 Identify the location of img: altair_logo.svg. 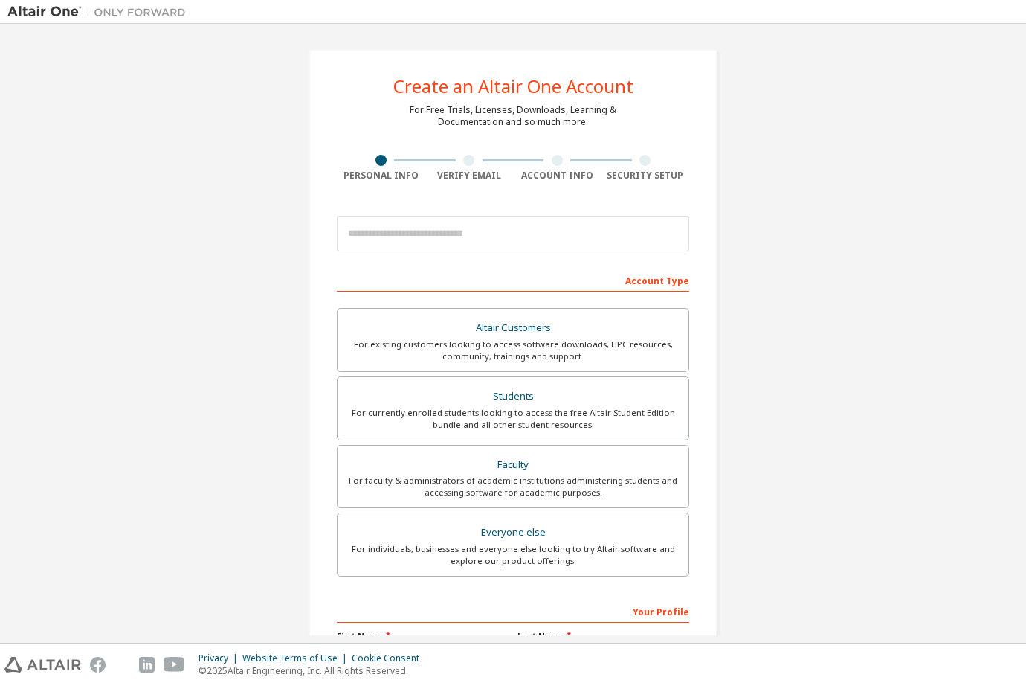
(42, 664).